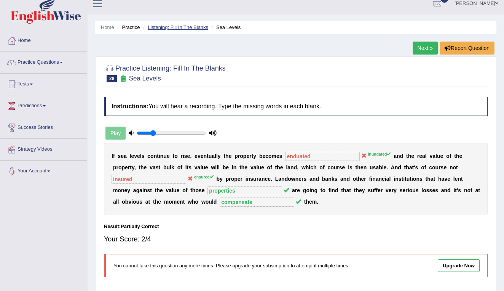  Describe the element at coordinates (130, 106) in the screenshot. I see `b: Instructions:` at that location.